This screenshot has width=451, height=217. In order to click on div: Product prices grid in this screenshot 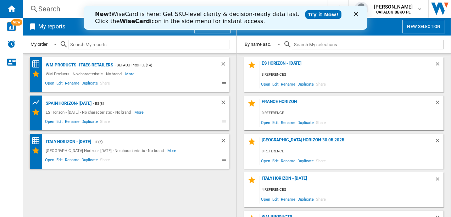, I will do `click(38, 102)`.